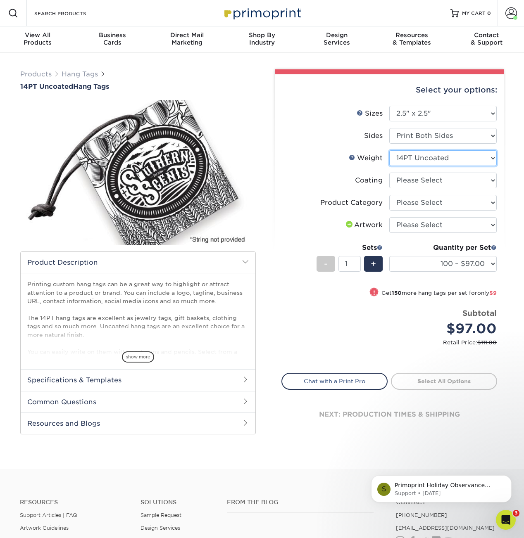 The image size is (524, 538). Describe the element at coordinates (138, 357) in the screenshot. I see `span: show more` at that location.